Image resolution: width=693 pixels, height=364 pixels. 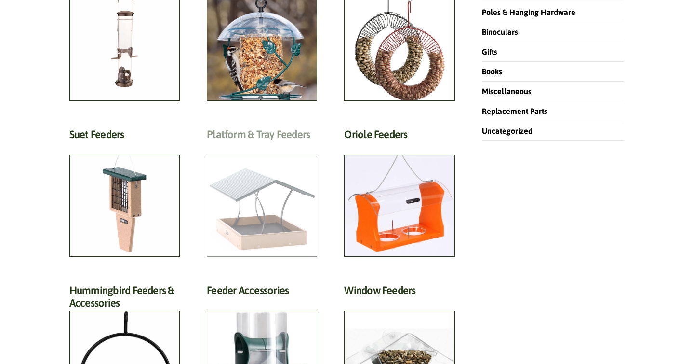 What do you see at coordinates (399, 192) in the screenshot?
I see `a: Visit product category Oriole Feeders` at bounding box center [399, 192].